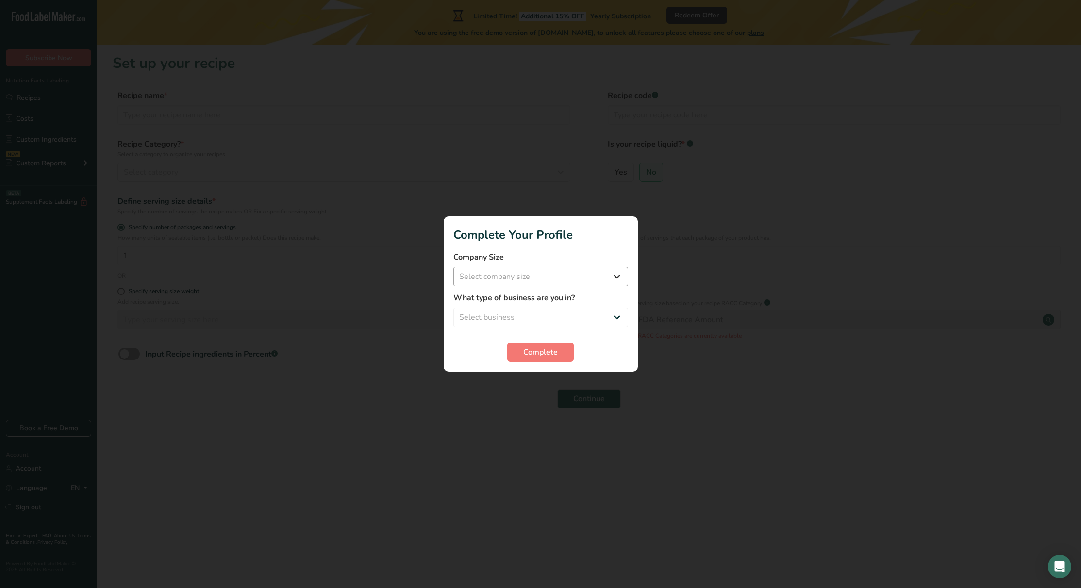 This screenshot has height=588, width=1081. I want to click on div: Open Intercom Messenger, so click(1060, 567).